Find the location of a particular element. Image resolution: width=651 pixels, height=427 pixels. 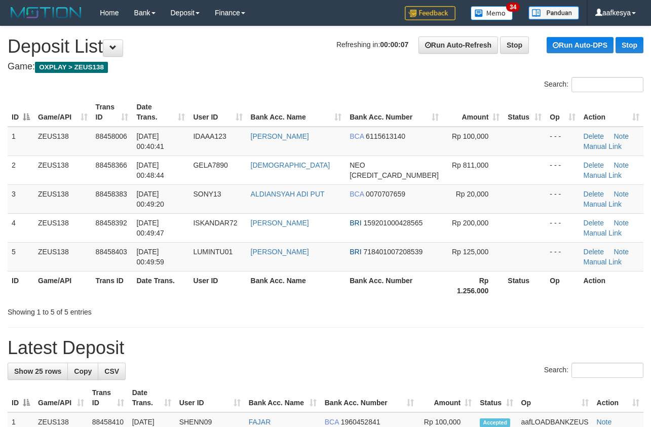

span: 88458006 is located at coordinates (111, 136).